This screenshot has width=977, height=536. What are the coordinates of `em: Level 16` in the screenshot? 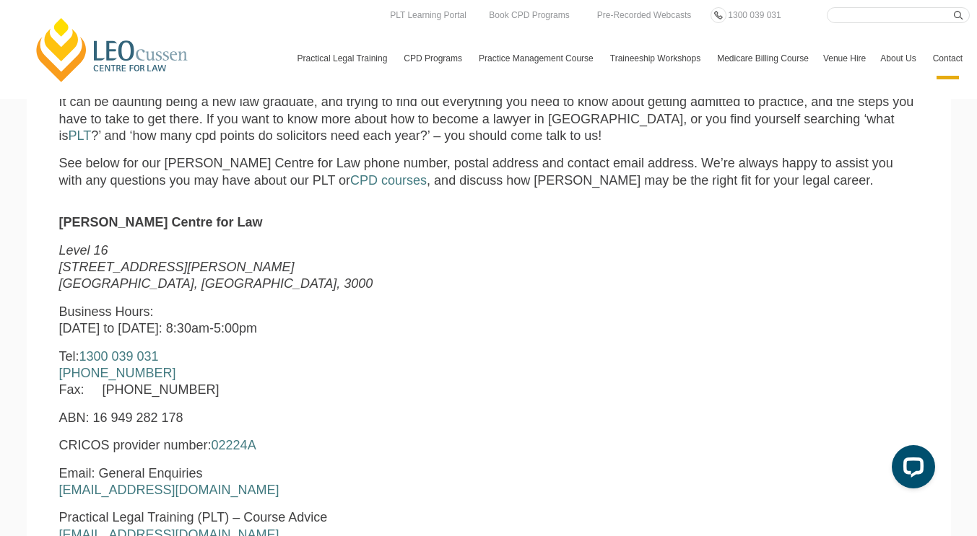 It's located at (84, 251).